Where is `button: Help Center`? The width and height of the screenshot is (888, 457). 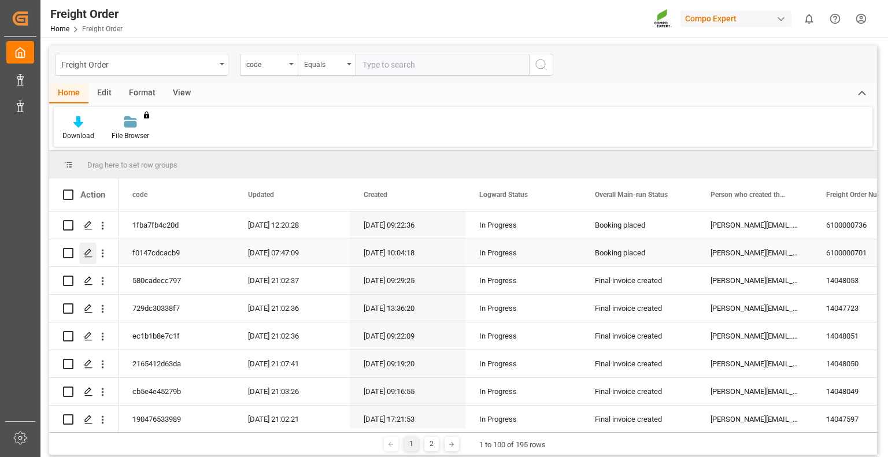
button: Help Center is located at coordinates (835, 19).